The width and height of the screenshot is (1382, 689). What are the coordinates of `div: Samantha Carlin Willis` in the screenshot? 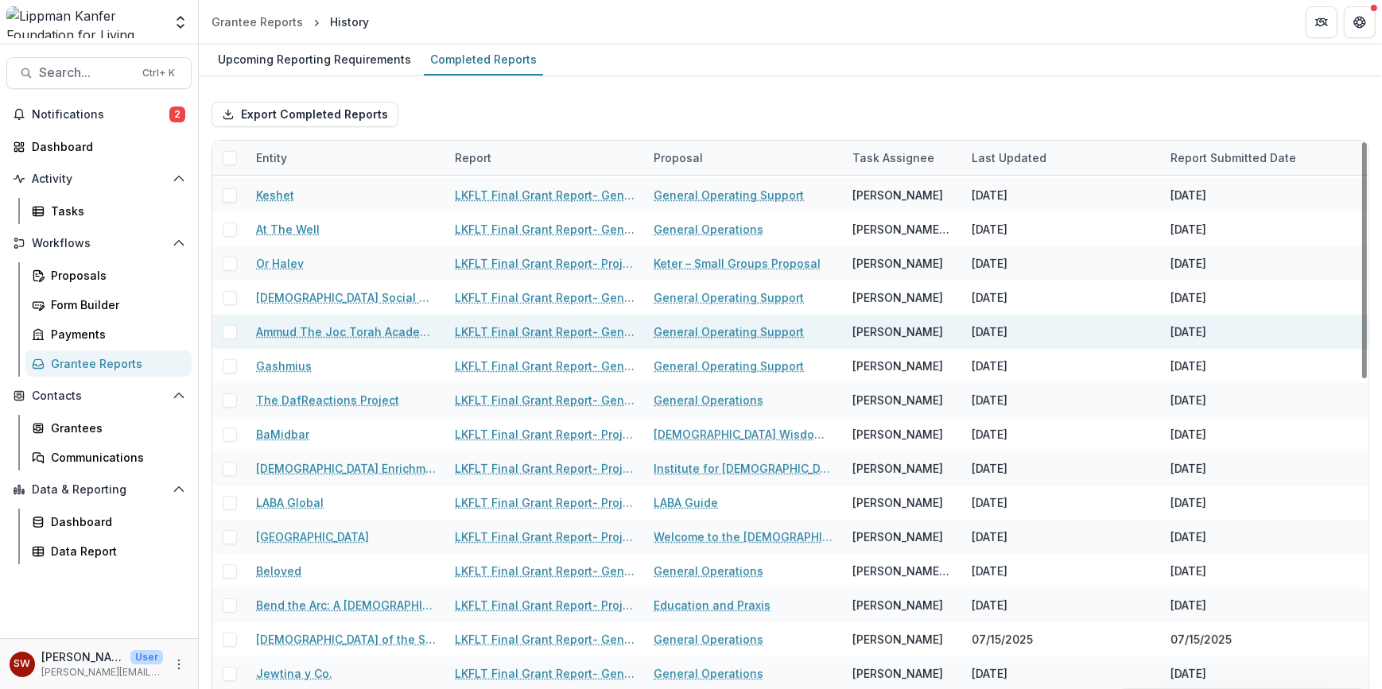 It's located at (22, 664).